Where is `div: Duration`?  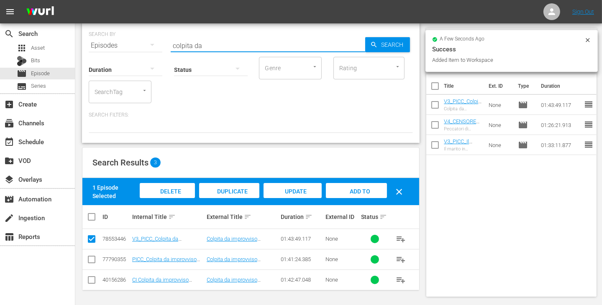 div: Duration is located at coordinates (301, 217).